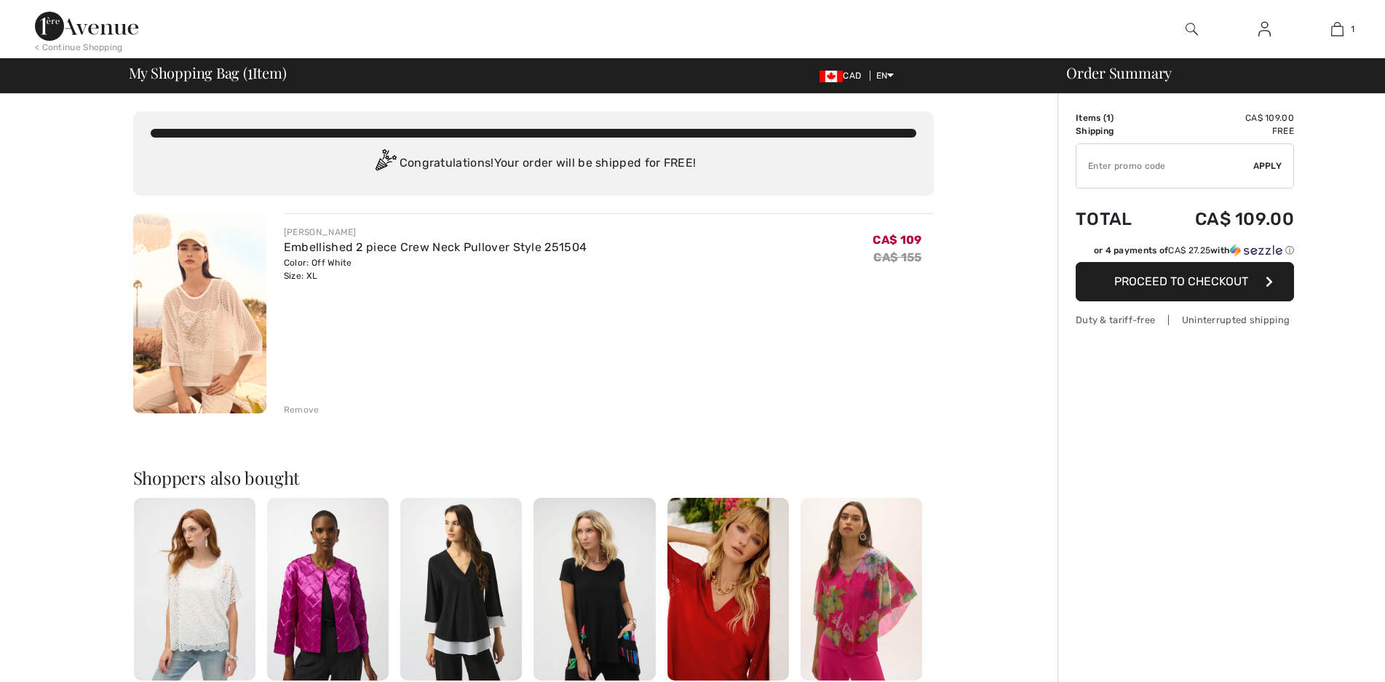 This screenshot has width=1385, height=682. I want to click on img: Congratulation2.svg, so click(385, 164).